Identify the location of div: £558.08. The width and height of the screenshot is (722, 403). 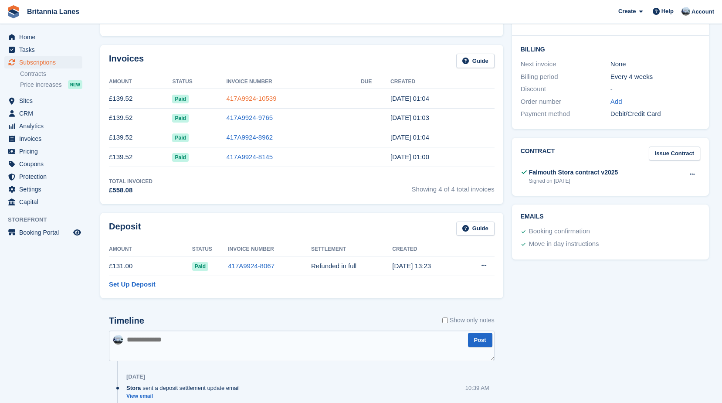
(131, 190).